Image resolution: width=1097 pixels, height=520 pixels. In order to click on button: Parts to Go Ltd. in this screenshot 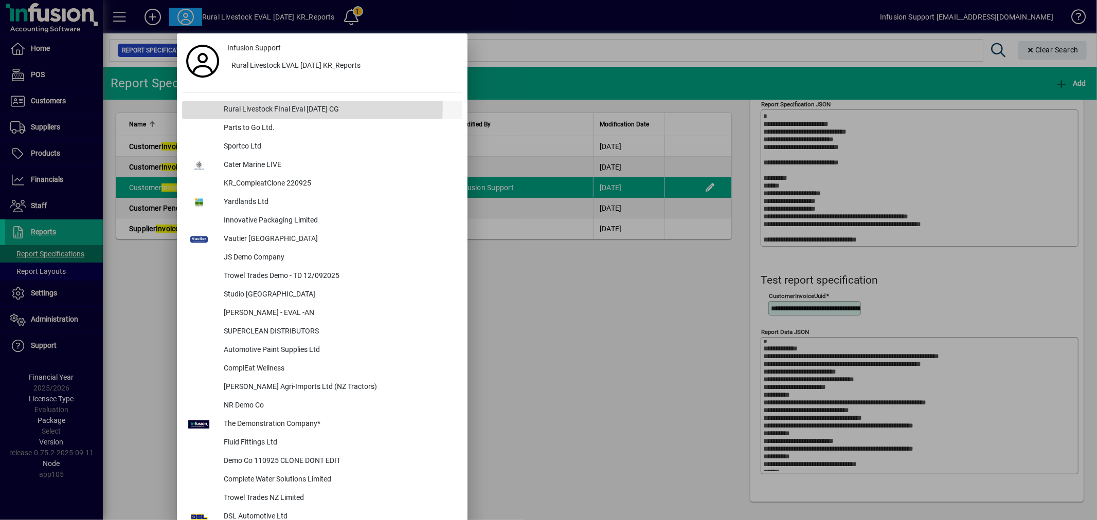, I will do `click(322, 129)`.